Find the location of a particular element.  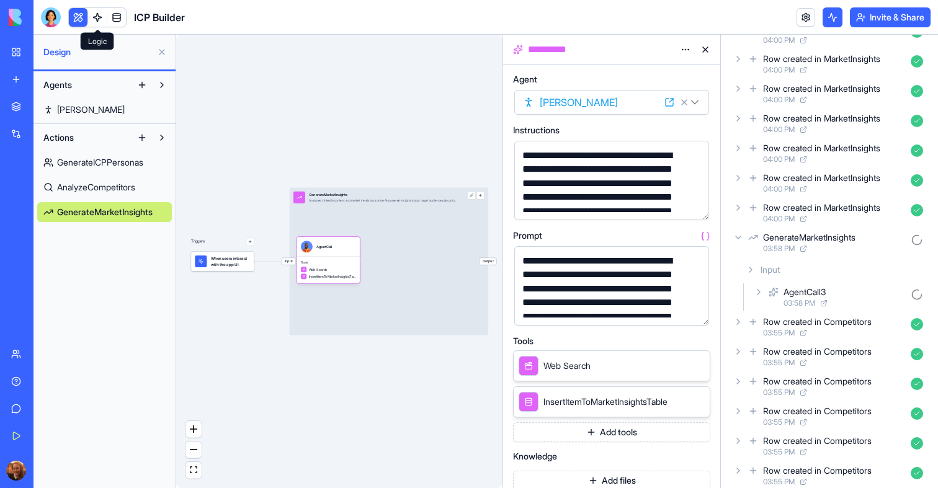

div: Logic is located at coordinates (97, 42).